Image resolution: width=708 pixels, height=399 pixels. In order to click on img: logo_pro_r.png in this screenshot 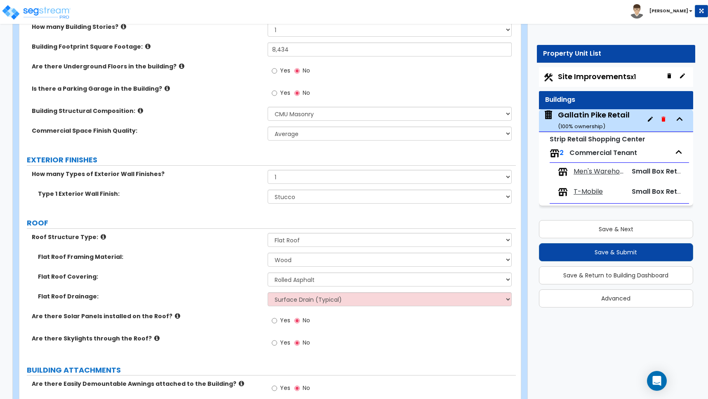, I will do `click(36, 12)`.